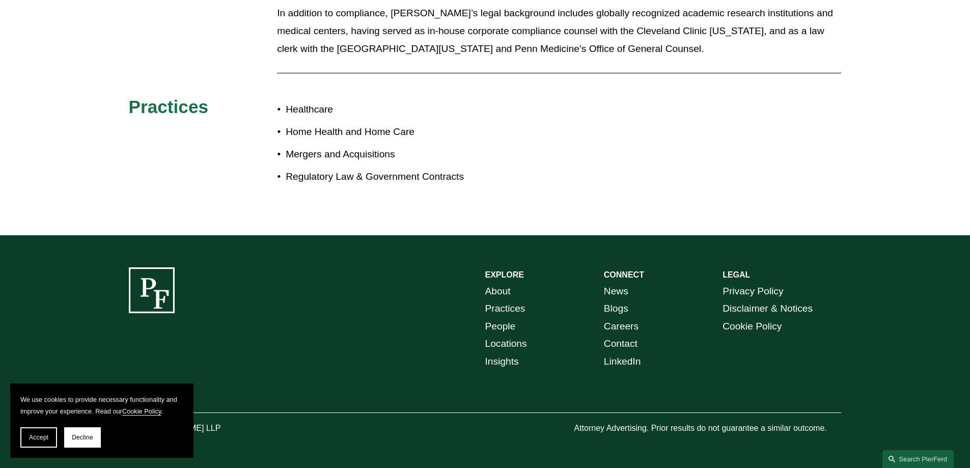 The height and width of the screenshot is (468, 970). Describe the element at coordinates (624, 274) in the screenshot. I see `strong: CONNECT` at that location.